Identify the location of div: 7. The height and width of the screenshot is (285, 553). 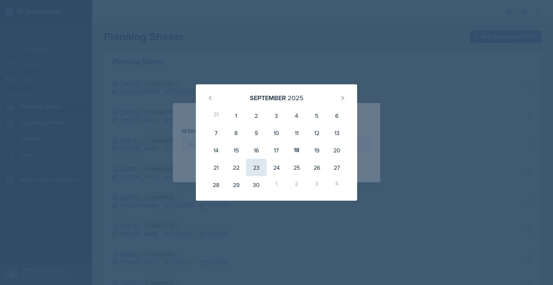
(216, 133).